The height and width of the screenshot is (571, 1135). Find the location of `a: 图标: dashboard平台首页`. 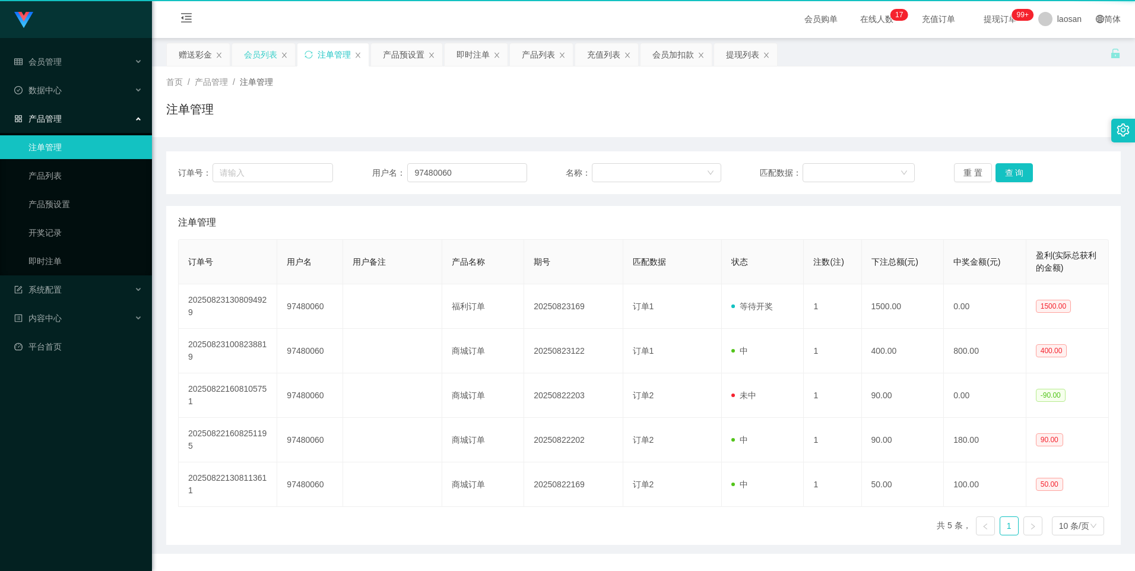

a: 图标: dashboard平台首页 is located at coordinates (78, 347).